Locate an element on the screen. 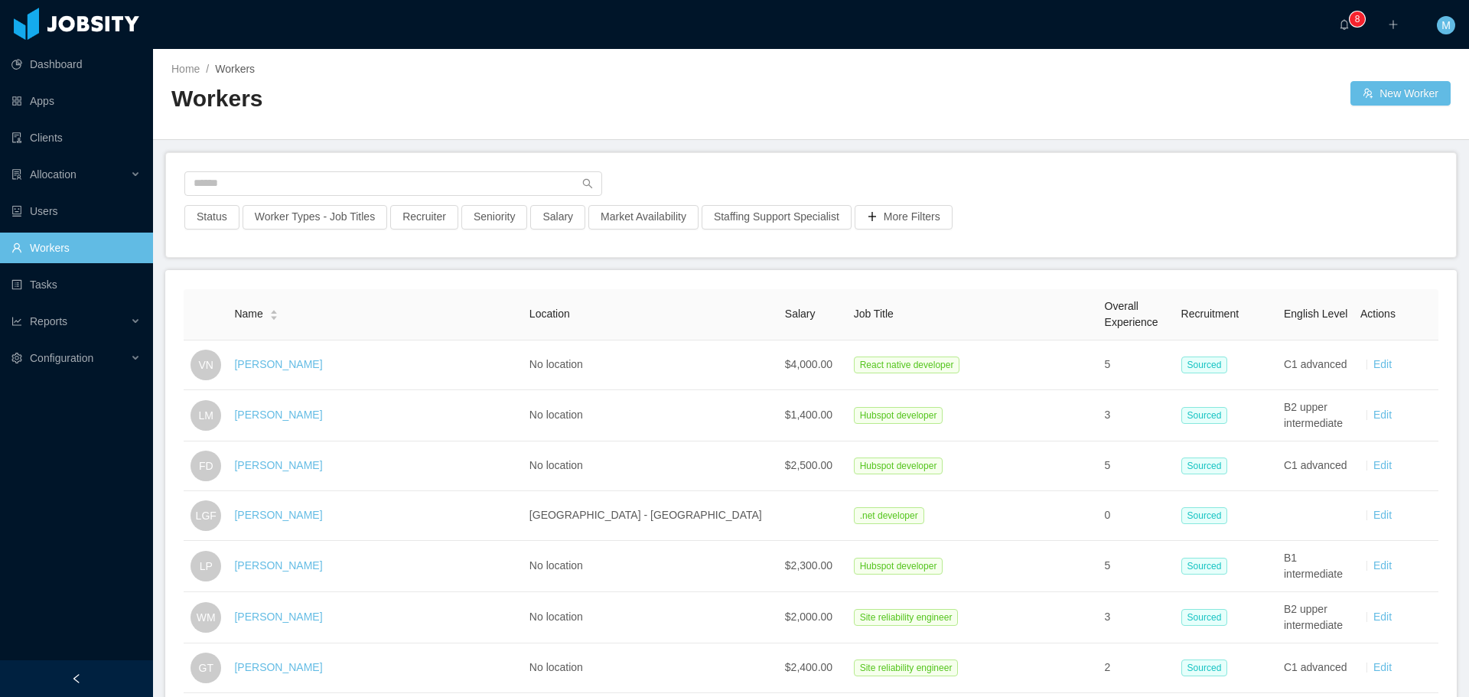  span: $2,000.00 is located at coordinates (809, 617).